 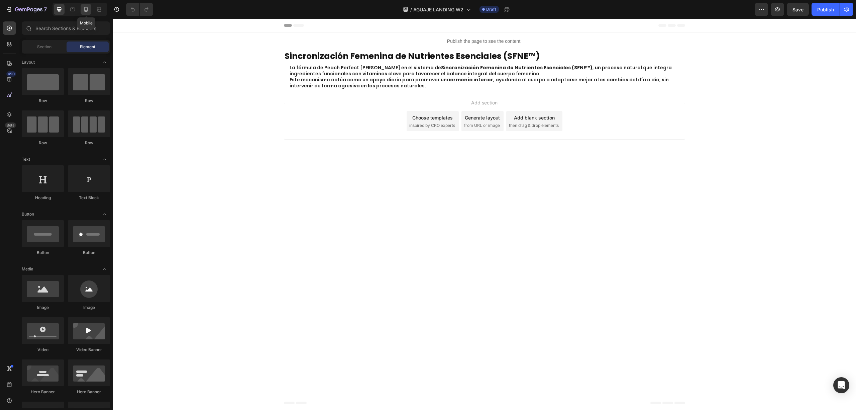 I want to click on div: Undo/Redo, so click(x=139, y=9).